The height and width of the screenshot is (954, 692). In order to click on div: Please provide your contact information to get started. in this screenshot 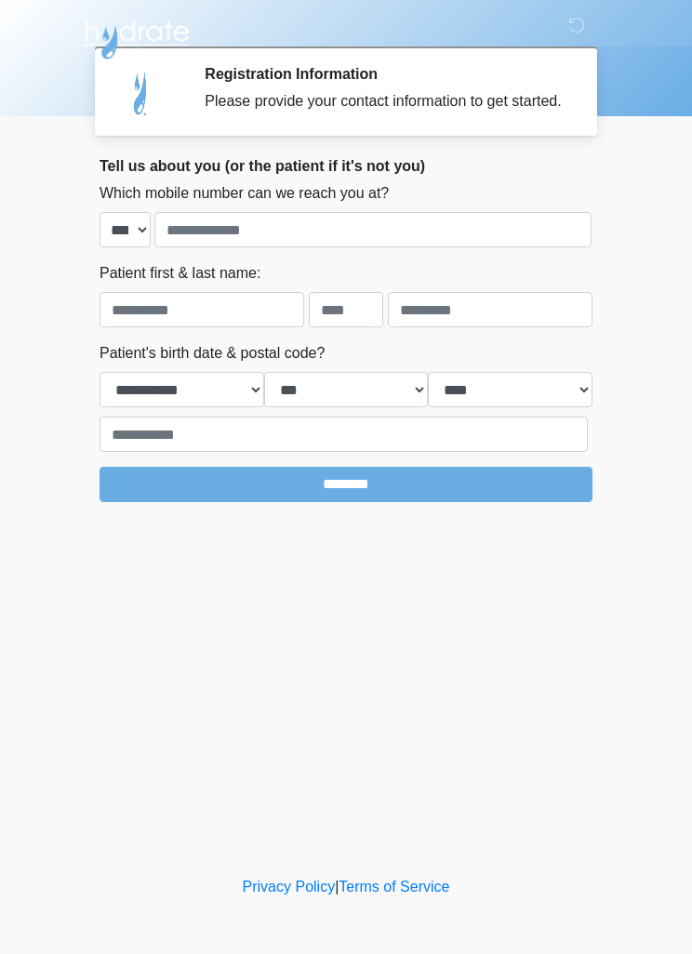, I will do `click(384, 101)`.